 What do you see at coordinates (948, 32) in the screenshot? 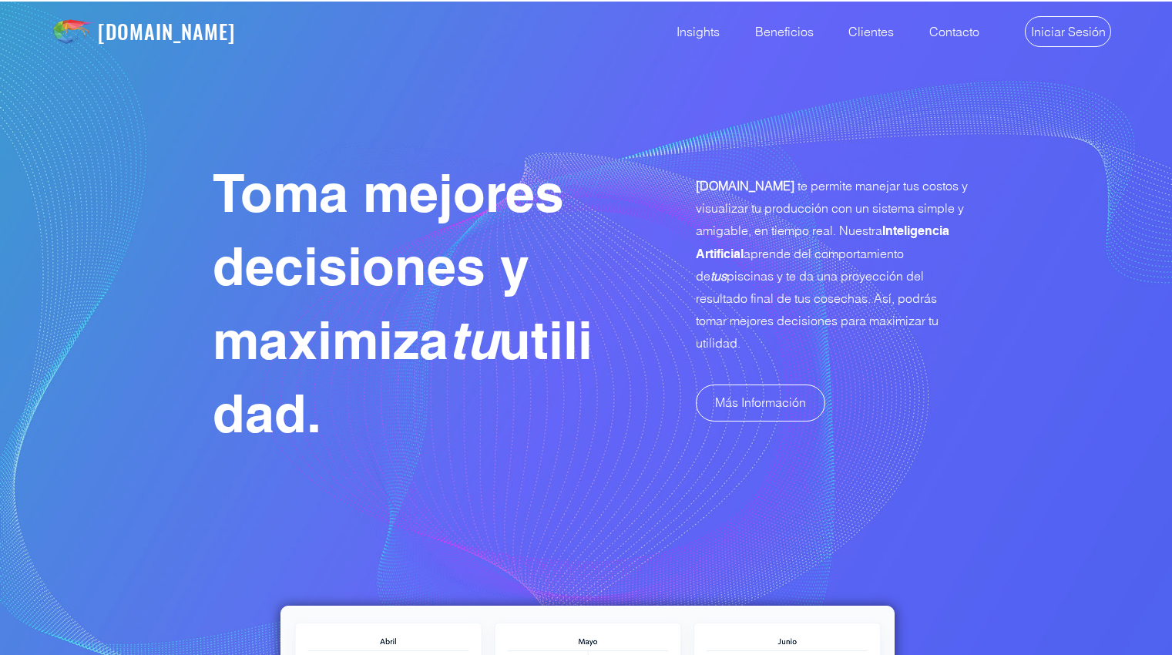
I see `a: Contacto` at bounding box center [948, 32].